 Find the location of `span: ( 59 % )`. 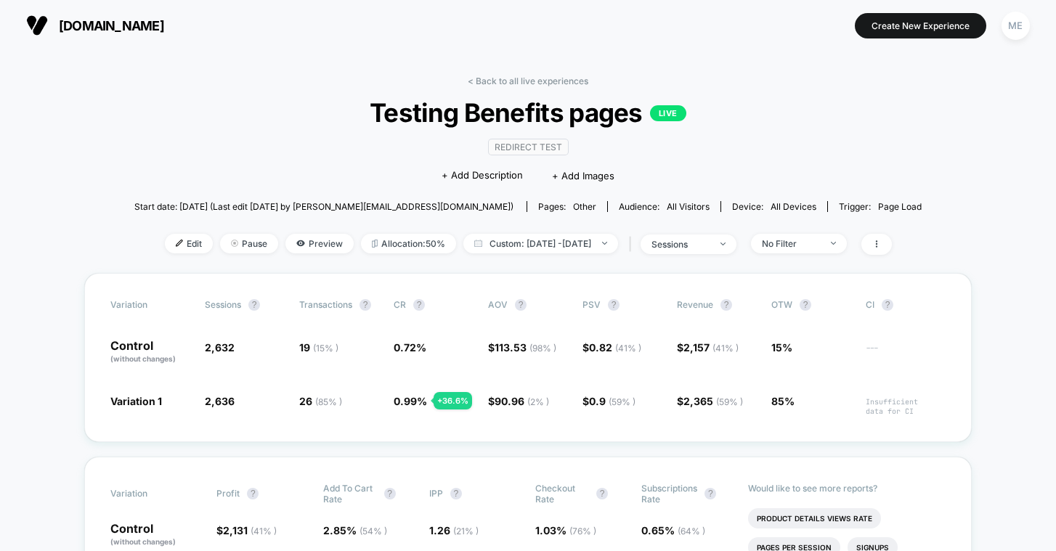

span: ( 59 % ) is located at coordinates (622, 402).